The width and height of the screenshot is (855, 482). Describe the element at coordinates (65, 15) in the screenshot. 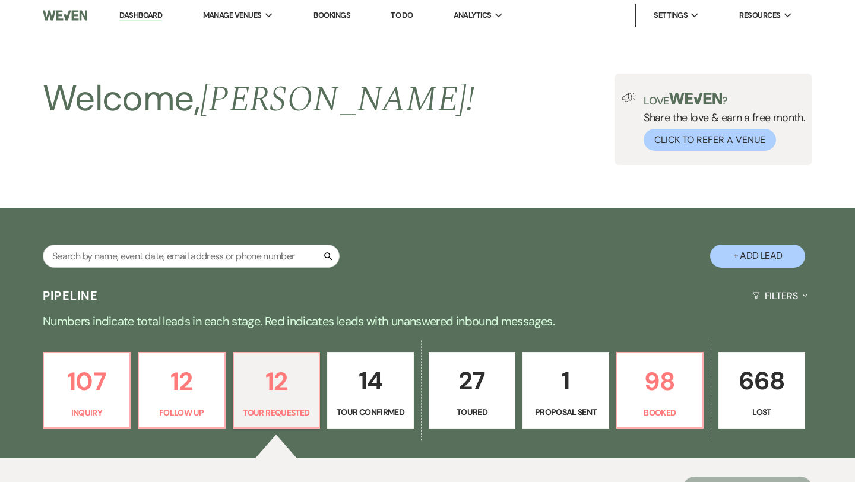

I see `img: Weven Logo` at that location.